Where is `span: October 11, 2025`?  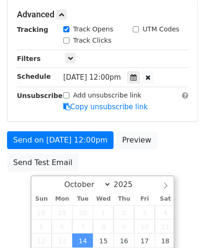
span: October 11, 2025 is located at coordinates (165, 227).